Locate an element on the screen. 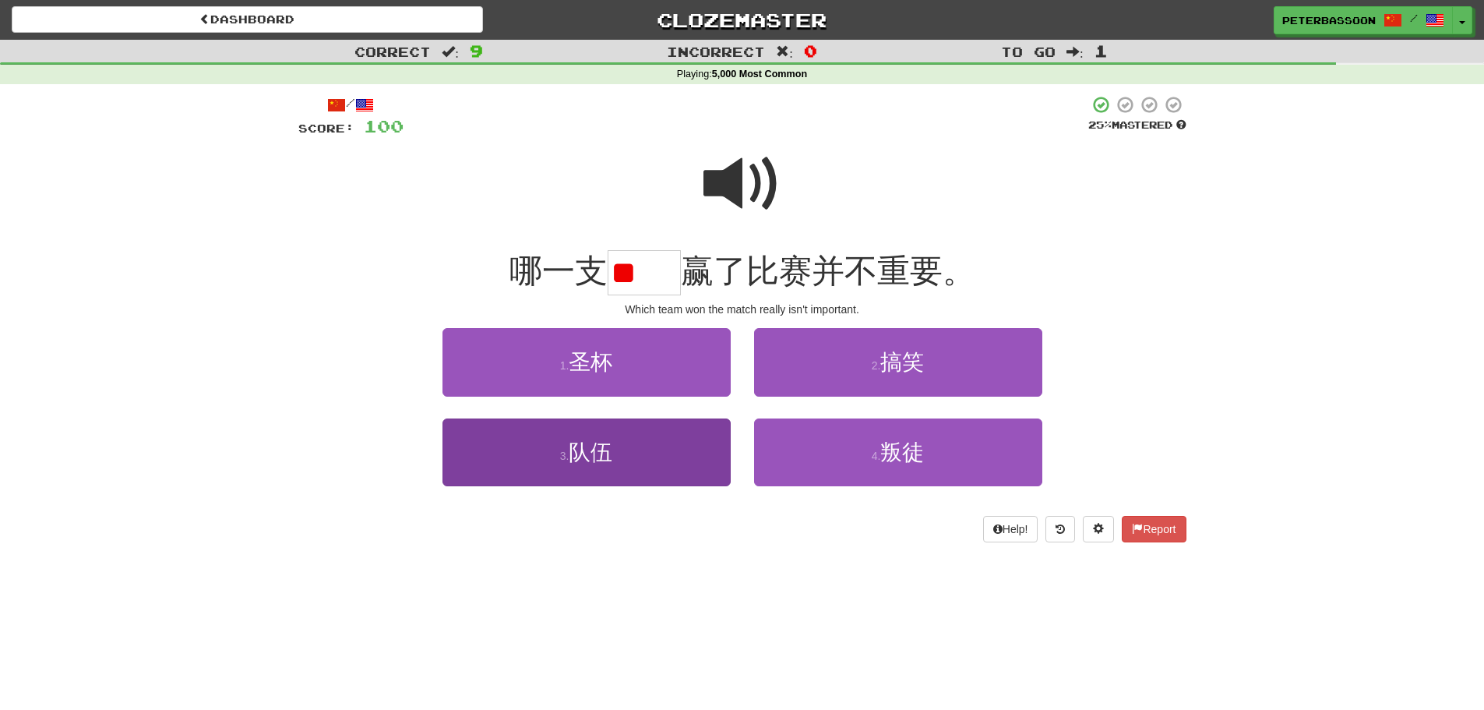 The height and width of the screenshot is (710, 1484). span: 哪一支 is located at coordinates (559, 270).